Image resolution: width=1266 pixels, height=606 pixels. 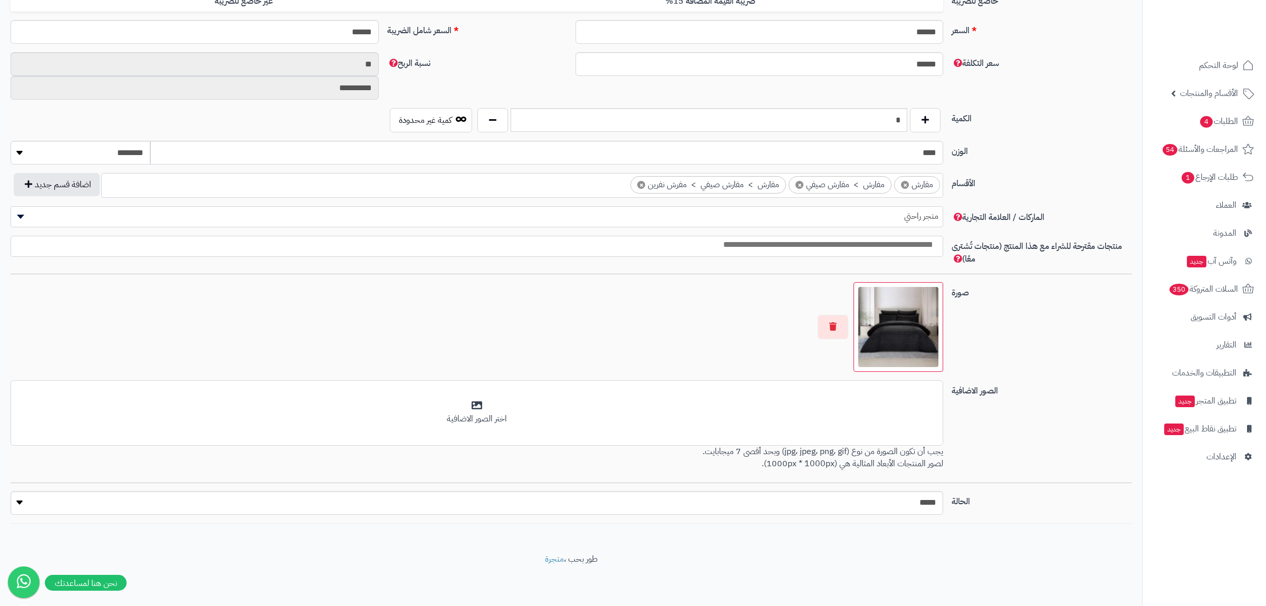 I want to click on label: صورة, so click(x=1041, y=291).